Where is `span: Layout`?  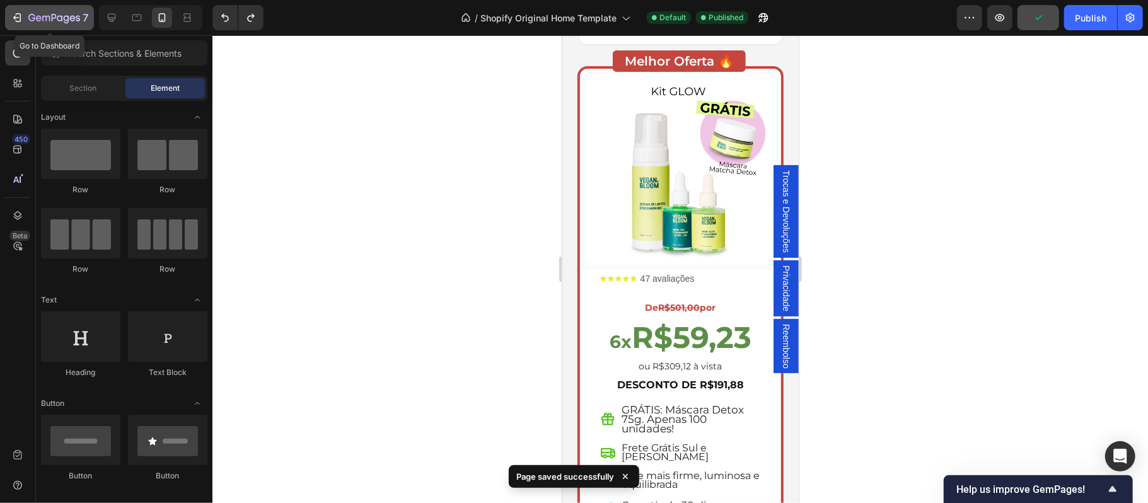 span: Layout is located at coordinates (53, 117).